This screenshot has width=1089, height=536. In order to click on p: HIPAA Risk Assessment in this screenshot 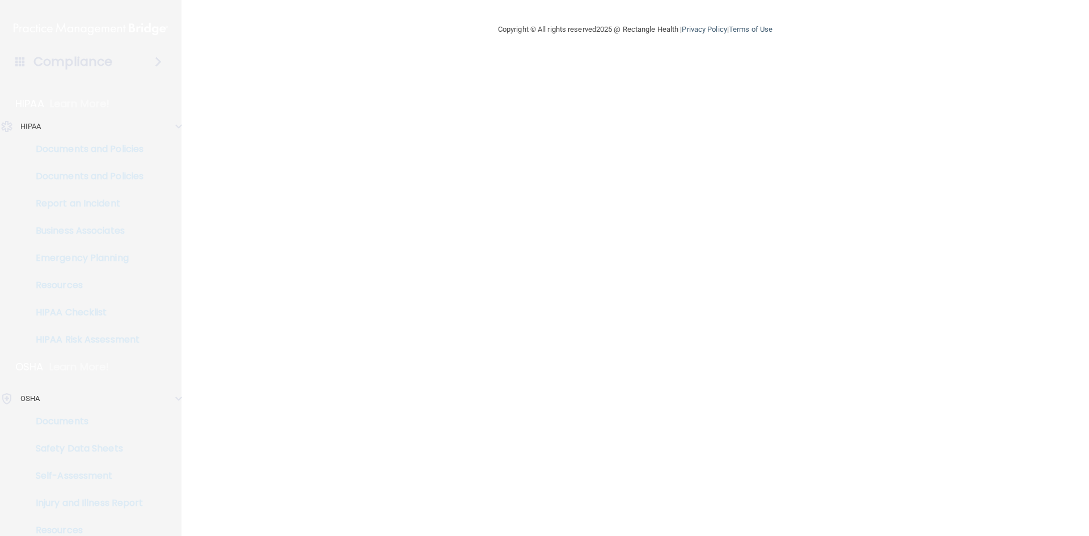, I will do `click(85, 340)`.